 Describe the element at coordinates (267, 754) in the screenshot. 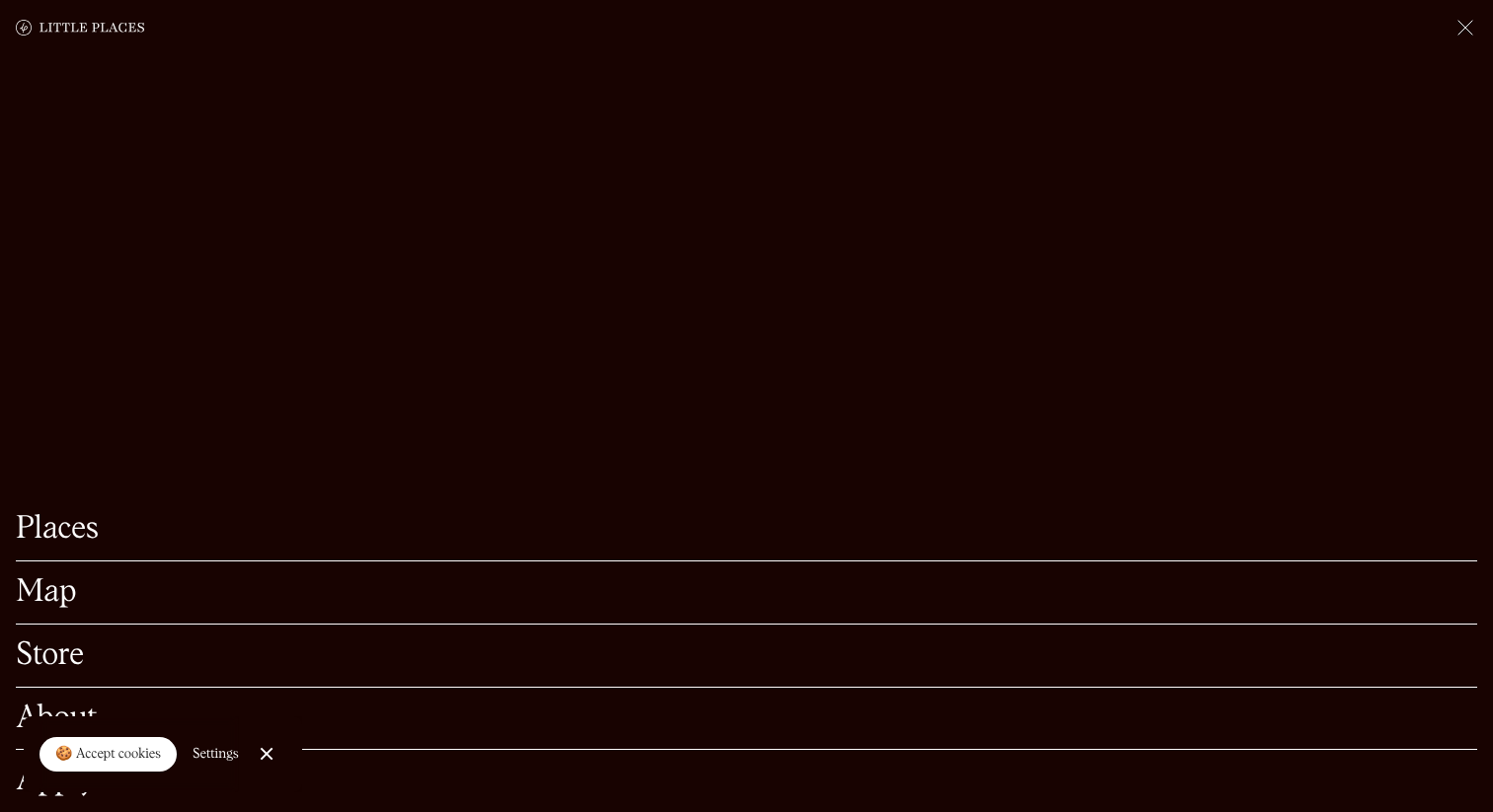

I see `a: Close Cookie Popup` at that location.